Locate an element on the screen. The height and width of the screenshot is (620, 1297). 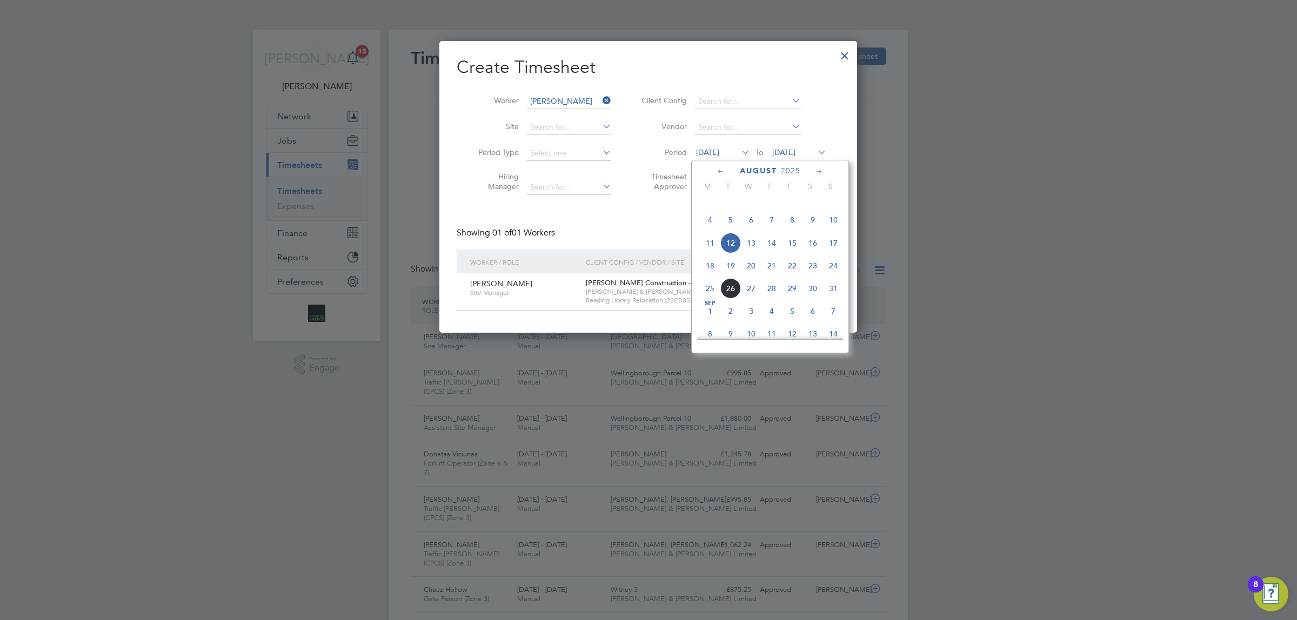
span: 20 is located at coordinates (751, 266).